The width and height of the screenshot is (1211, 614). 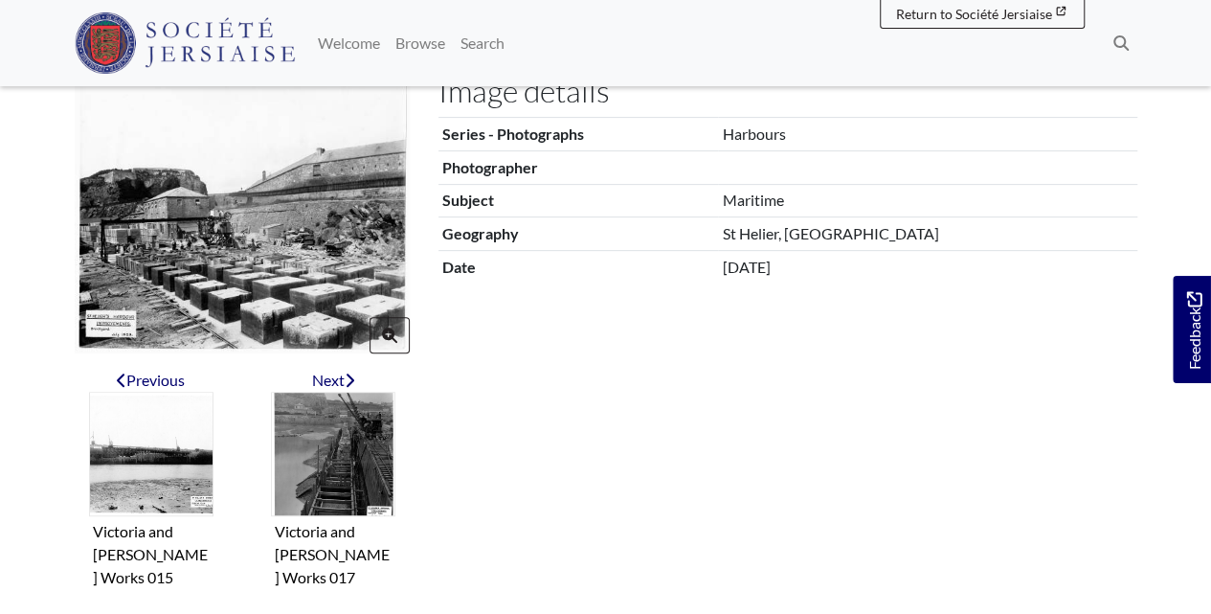 I want to click on h2: Image details, so click(x=788, y=91).